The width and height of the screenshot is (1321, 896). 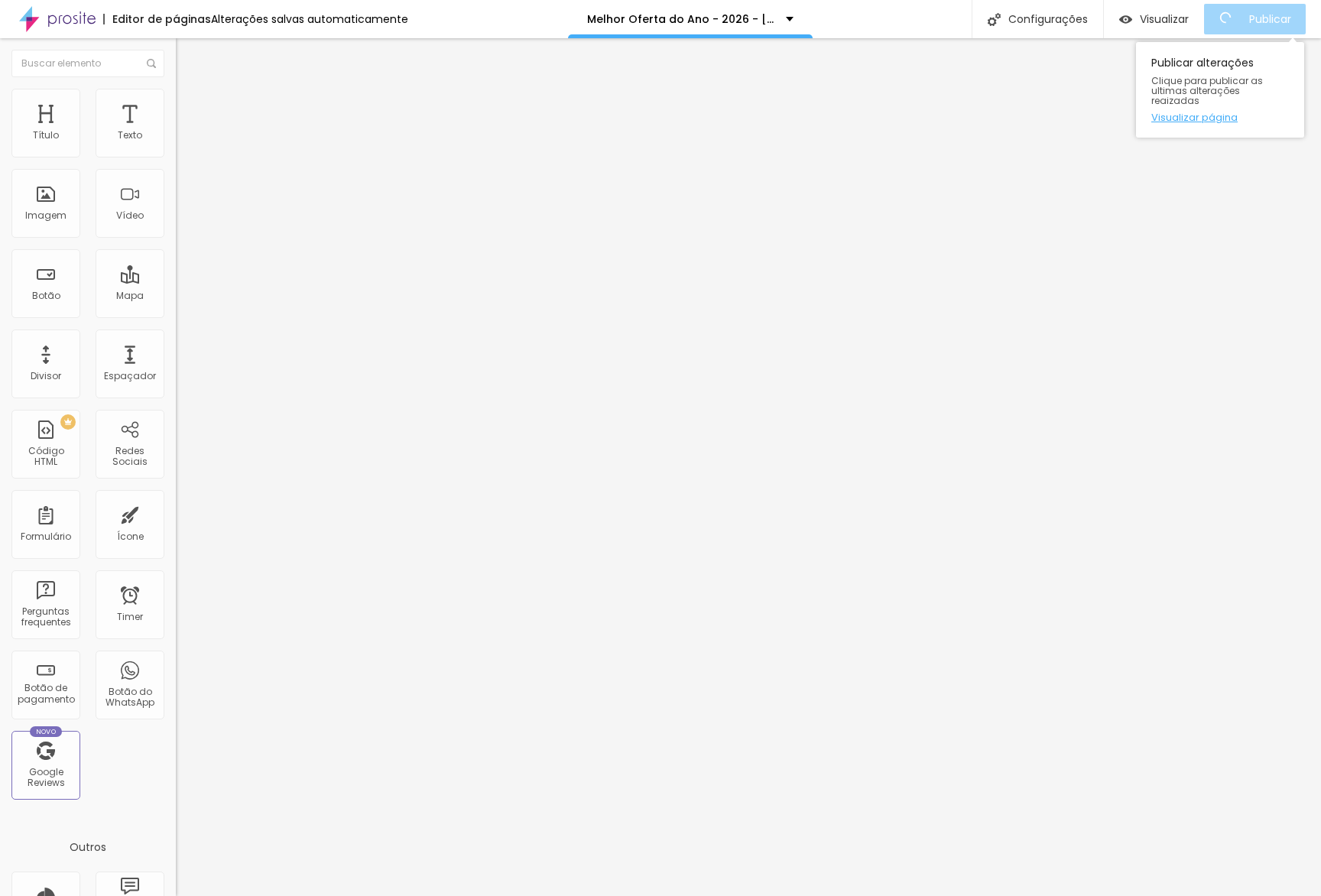 I want to click on div: Código HTML, so click(x=45, y=457).